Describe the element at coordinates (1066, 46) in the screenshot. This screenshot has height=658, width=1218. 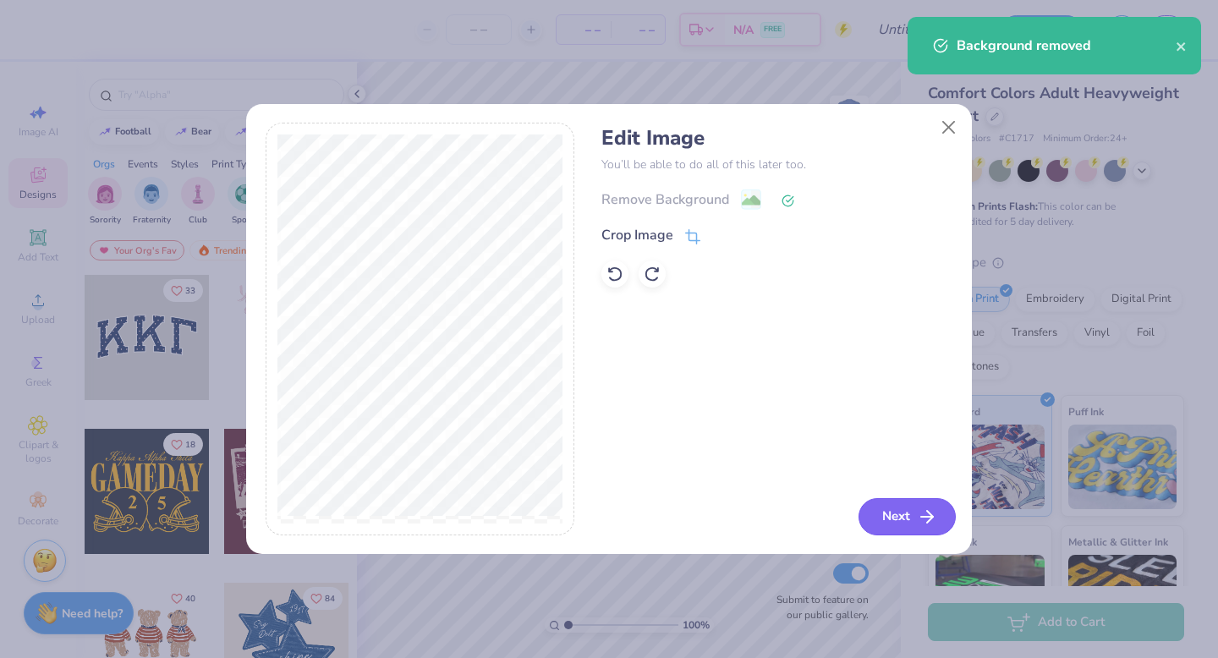
I see `div: Background removed` at that location.